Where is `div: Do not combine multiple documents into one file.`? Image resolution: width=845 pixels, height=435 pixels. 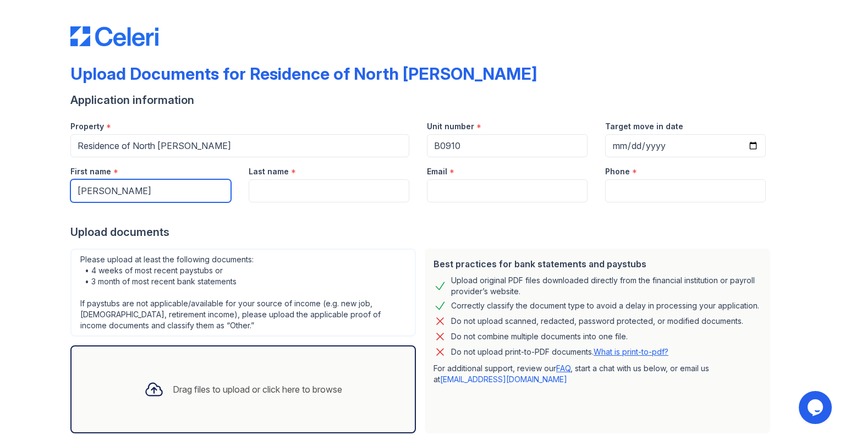 div: Do not combine multiple documents into one file. is located at coordinates (539, 337).